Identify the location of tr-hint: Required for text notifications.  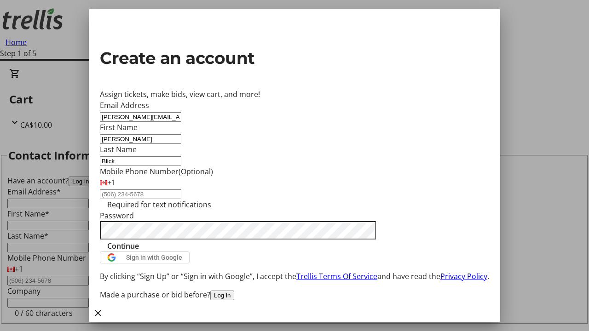
(159, 205).